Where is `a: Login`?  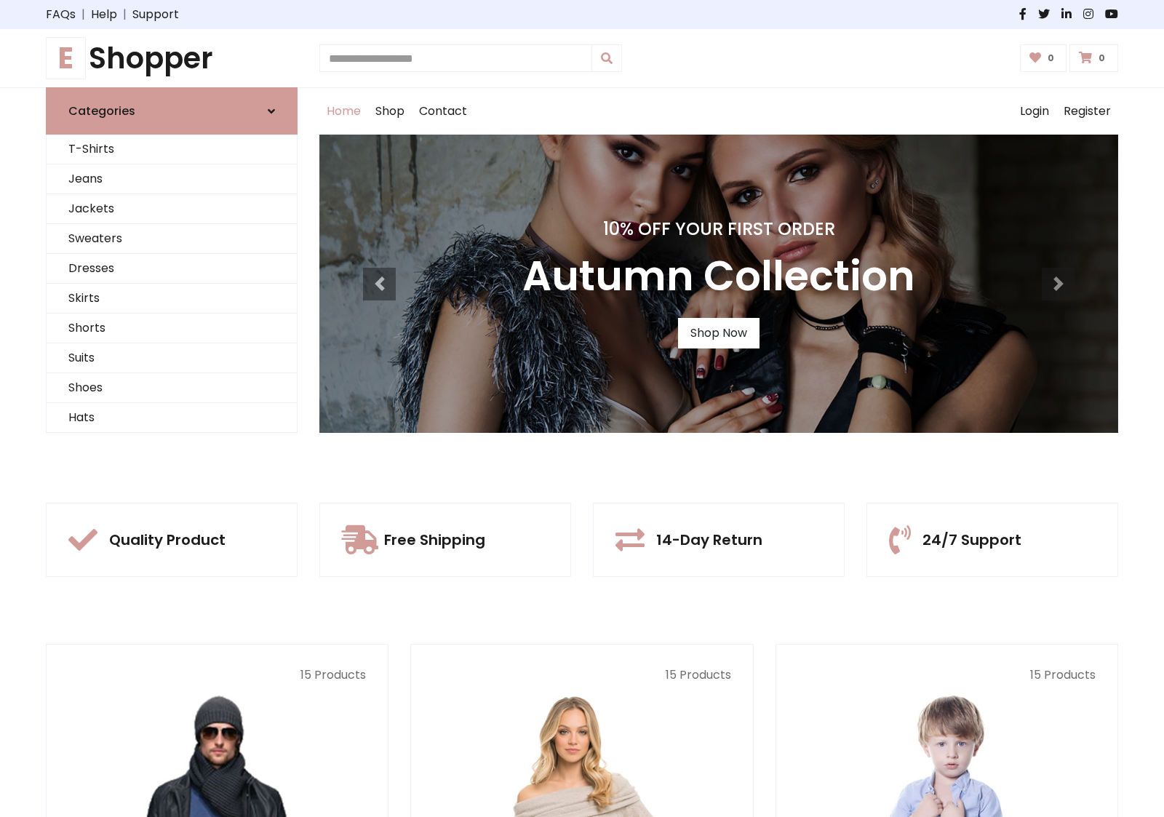 a: Login is located at coordinates (1034, 111).